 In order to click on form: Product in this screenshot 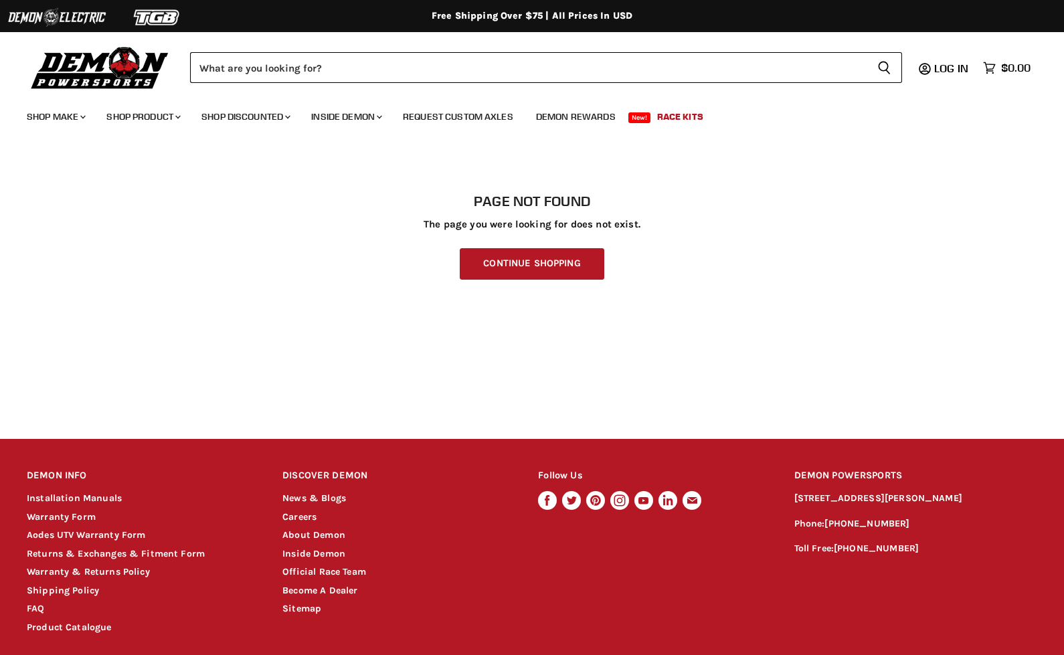, I will do `click(546, 68)`.